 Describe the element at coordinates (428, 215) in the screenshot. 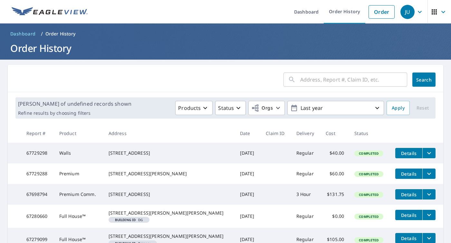

I see `button: filesDropdownBtn-67280660` at that location.